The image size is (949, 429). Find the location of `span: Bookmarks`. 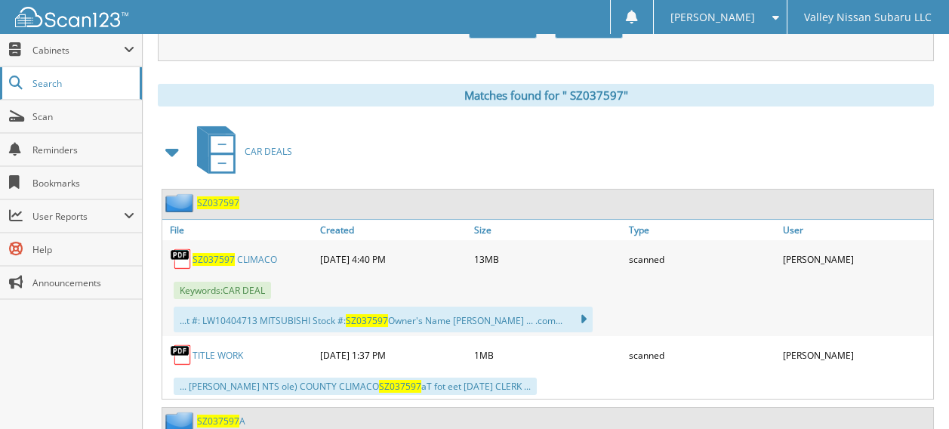

span: Bookmarks is located at coordinates (83, 183).